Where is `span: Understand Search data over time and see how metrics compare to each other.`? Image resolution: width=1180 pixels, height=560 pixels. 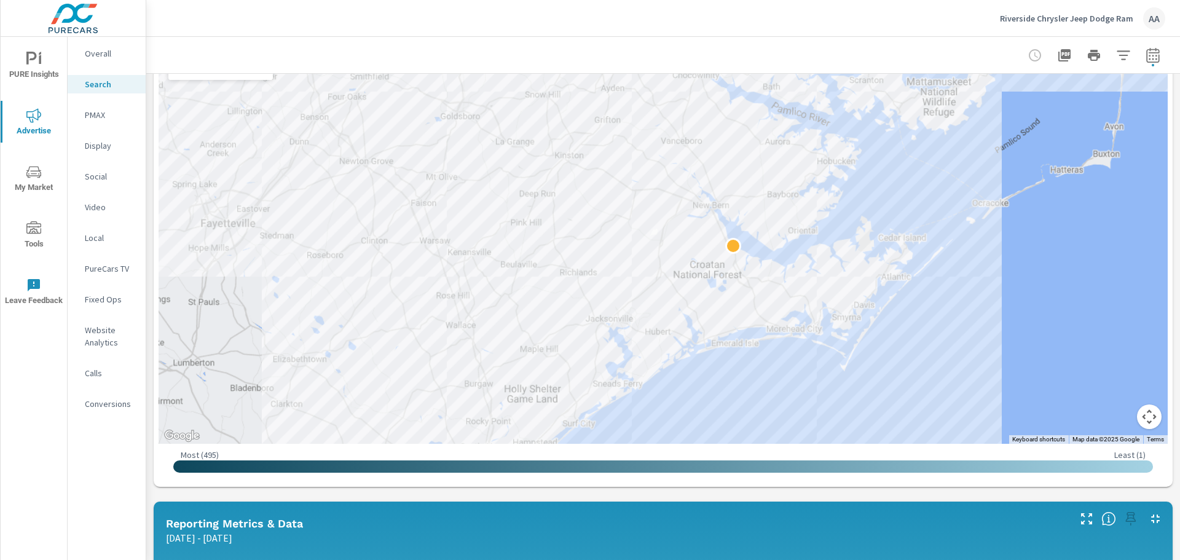 span: Understand Search data over time and see how metrics compare to each other. is located at coordinates (1109, 519).